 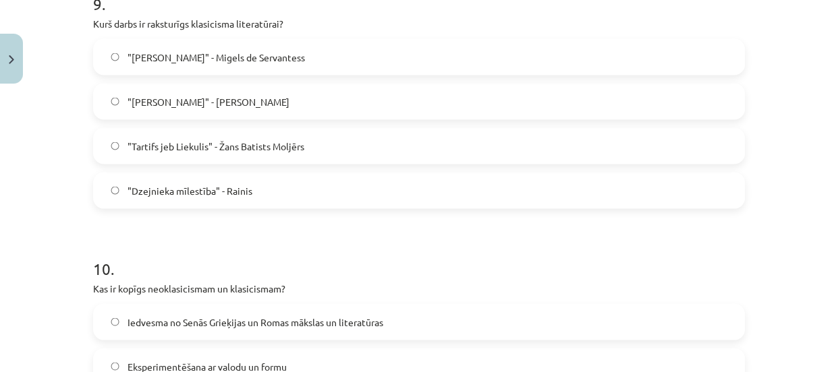 I want to click on input: "Tartifs jeb Liekulis" - Žans Batists Moljērs, so click(x=115, y=146).